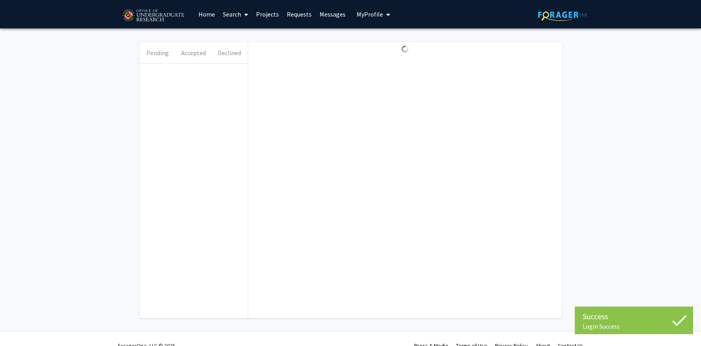 This screenshot has width=701, height=346. I want to click on a: Requests, so click(299, 14).